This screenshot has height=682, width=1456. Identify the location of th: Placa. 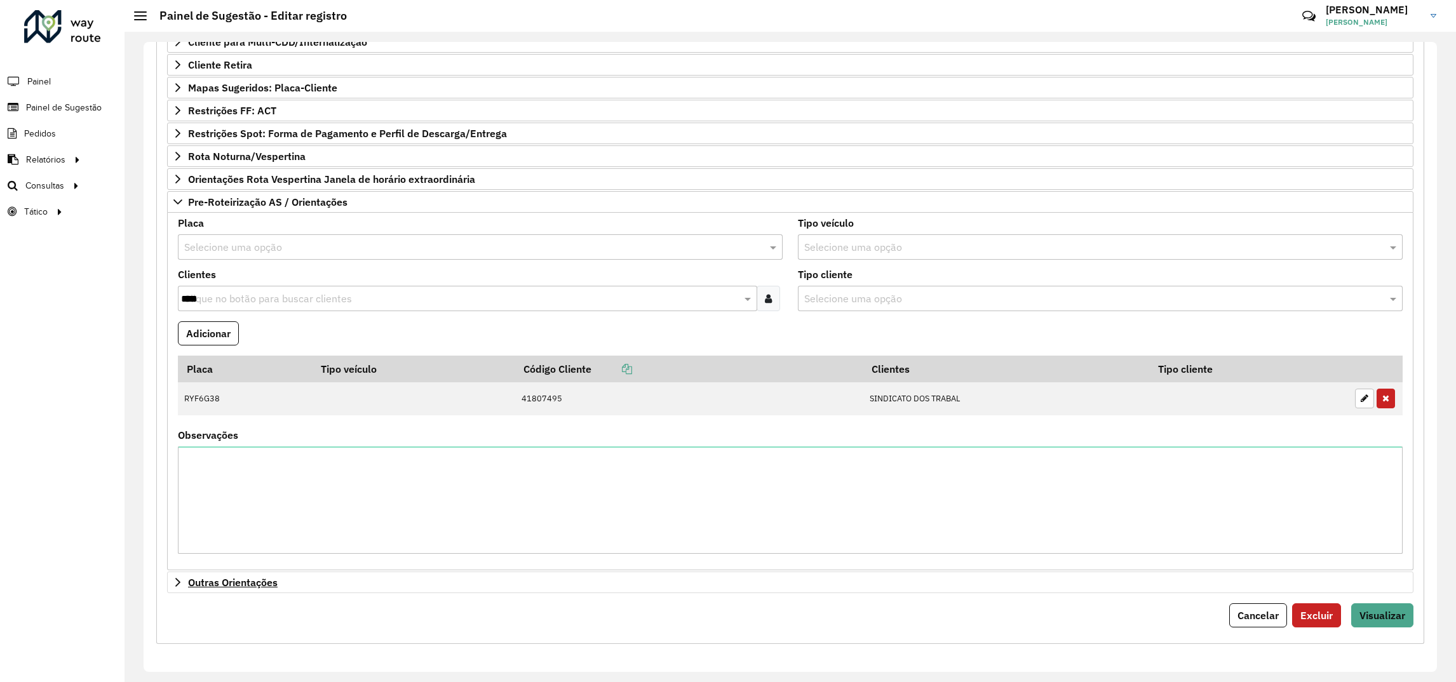
(245, 369).